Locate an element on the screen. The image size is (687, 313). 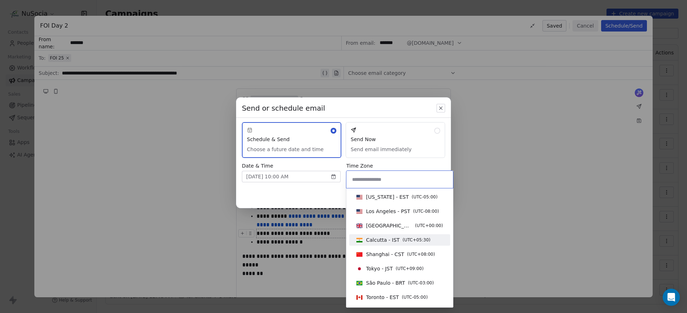
span: Tokyo - JST is located at coordinates (379, 268).